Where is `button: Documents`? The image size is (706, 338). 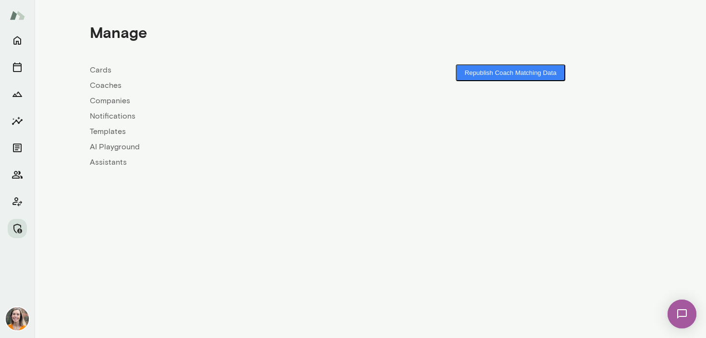
button: Documents is located at coordinates (17, 148).